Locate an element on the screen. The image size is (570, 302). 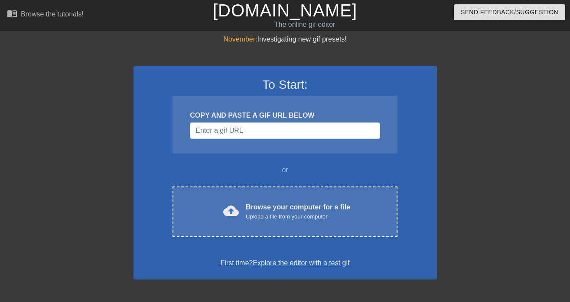
span: Send Feedback/Suggestion is located at coordinates (509, 12).